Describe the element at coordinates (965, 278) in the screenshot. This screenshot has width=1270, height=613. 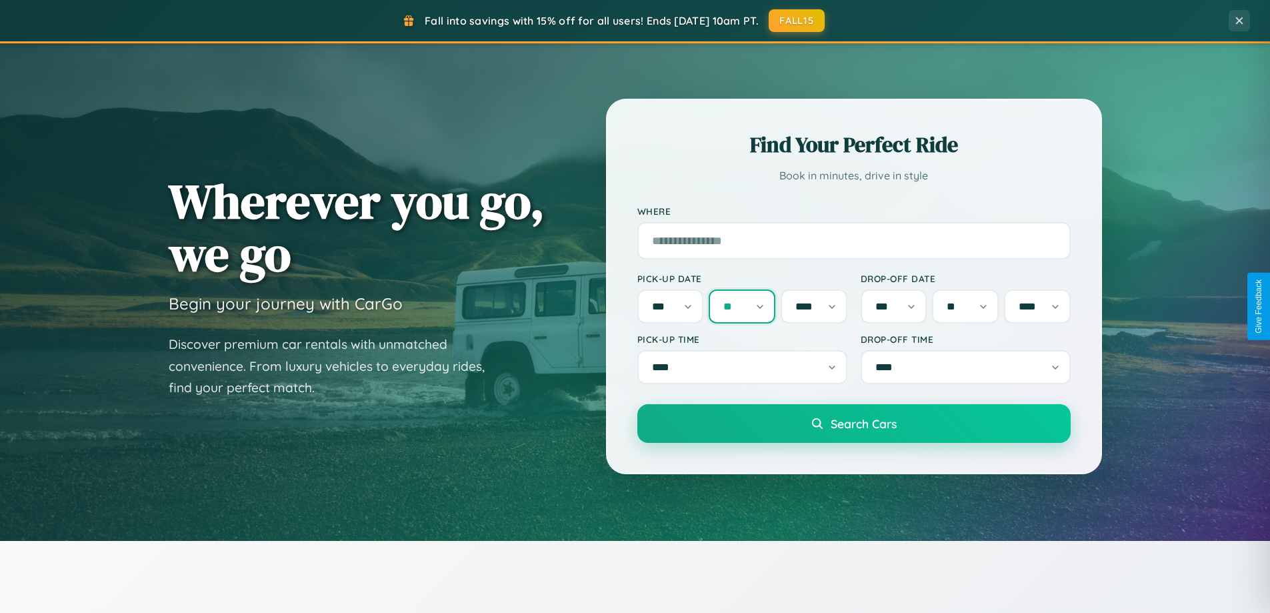
I see `label: Drop-off Date` at that location.